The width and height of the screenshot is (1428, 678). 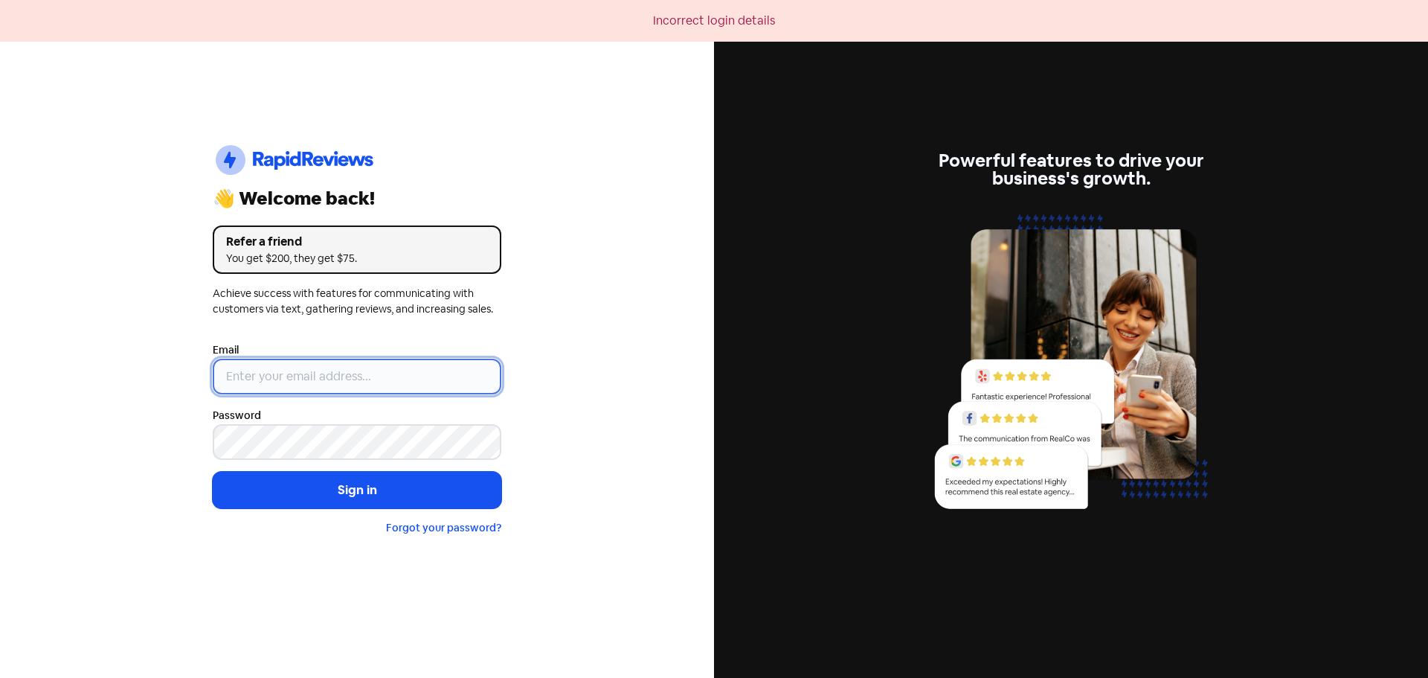 What do you see at coordinates (1071, 170) in the screenshot?
I see `div: Powerful features to drive your business's growth.` at bounding box center [1071, 170].